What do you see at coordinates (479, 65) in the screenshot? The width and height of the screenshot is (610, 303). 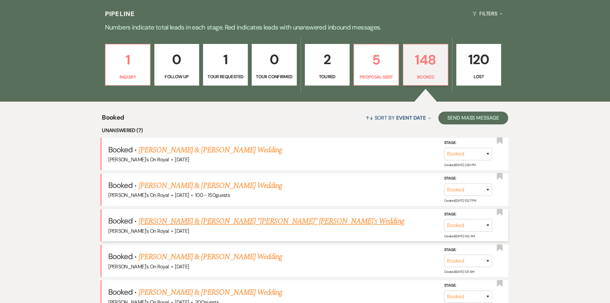 I see `a: 120Lost` at bounding box center [479, 65].